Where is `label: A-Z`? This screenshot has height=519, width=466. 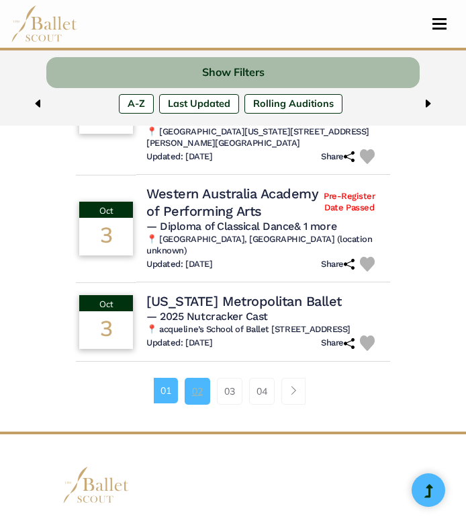
label: A-Z is located at coordinates (136, 104).